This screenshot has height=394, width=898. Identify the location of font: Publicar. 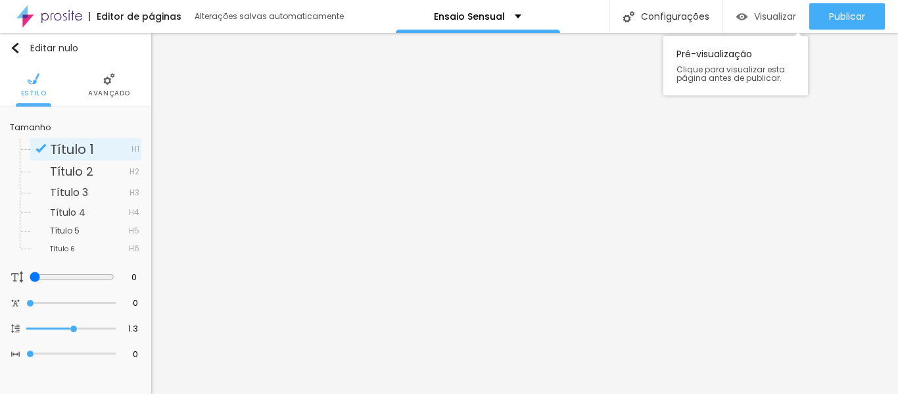
(847, 16).